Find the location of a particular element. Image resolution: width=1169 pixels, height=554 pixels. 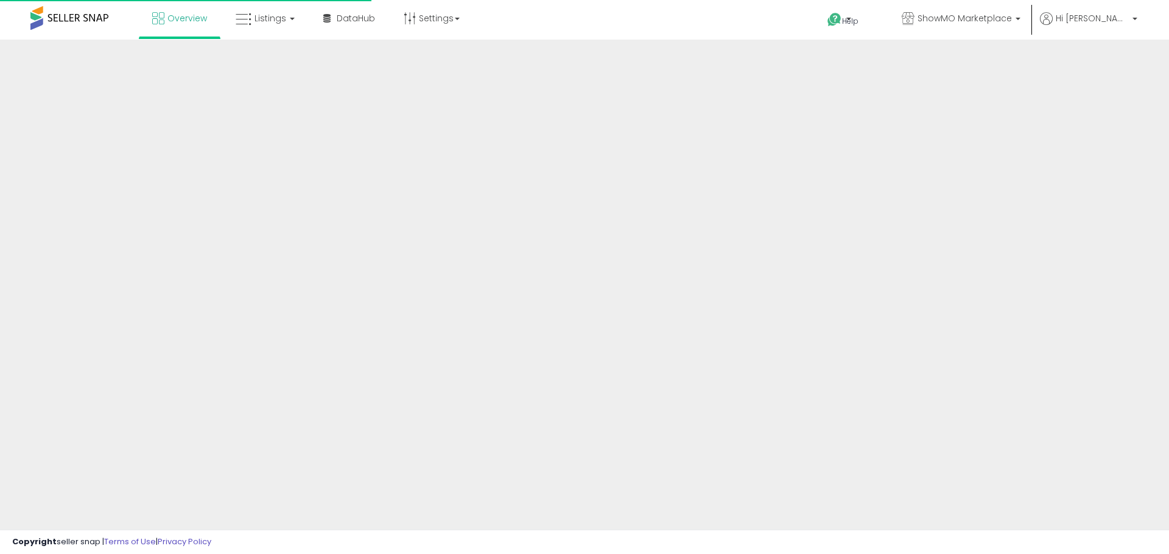

span: Listings is located at coordinates (270, 18).